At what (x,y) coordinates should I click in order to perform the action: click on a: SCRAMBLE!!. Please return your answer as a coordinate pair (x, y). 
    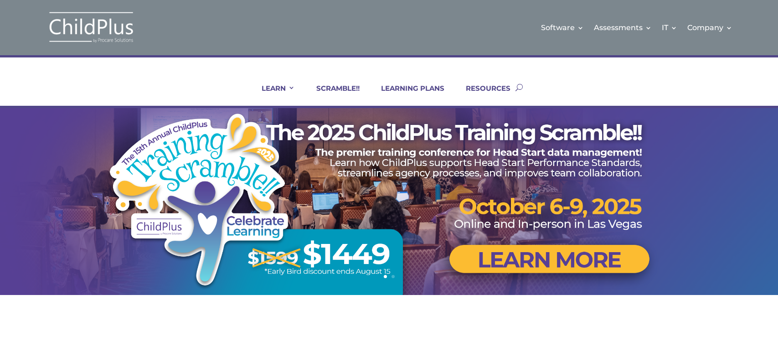
    Looking at the image, I should click on (332, 95).